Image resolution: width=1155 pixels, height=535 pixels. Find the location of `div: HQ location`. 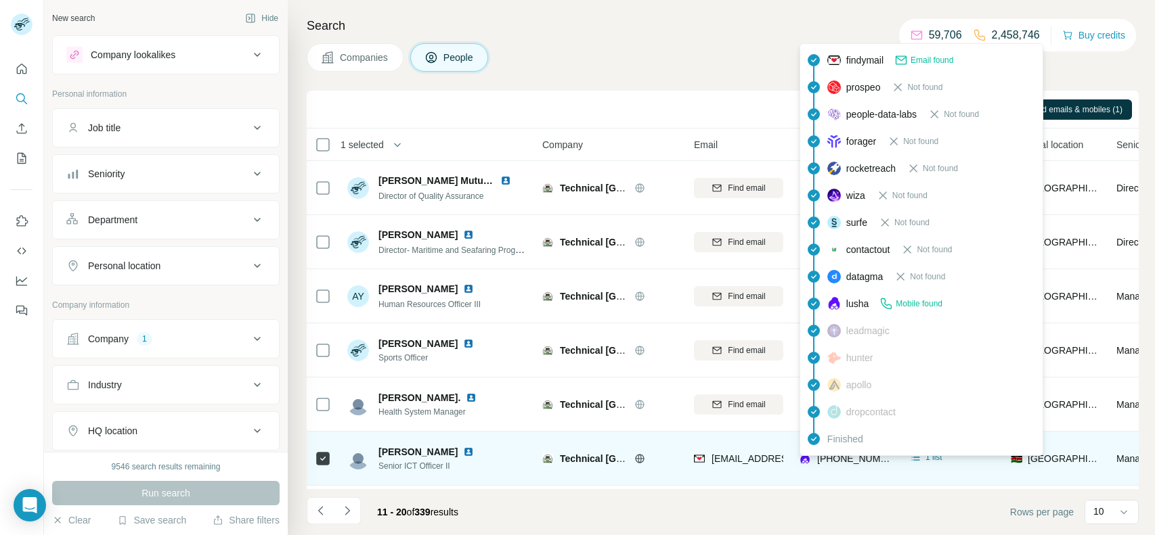

div: HQ location is located at coordinates (112, 431).